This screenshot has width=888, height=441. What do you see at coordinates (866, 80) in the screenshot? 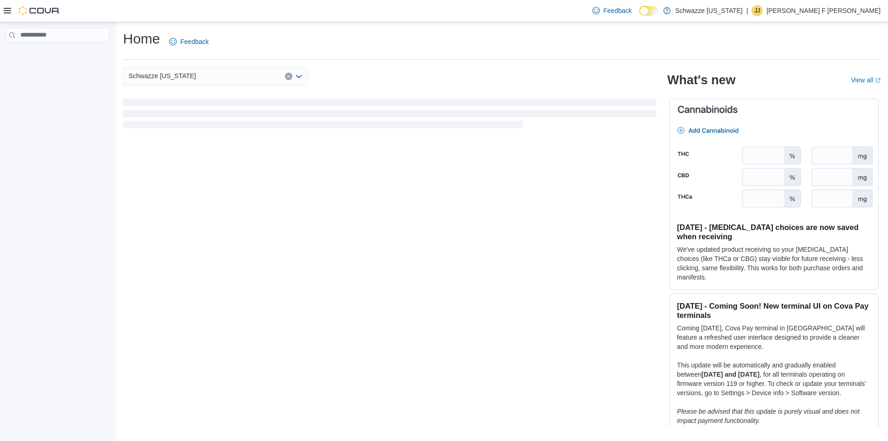
I see `a: View allExternal link` at bounding box center [866, 80].